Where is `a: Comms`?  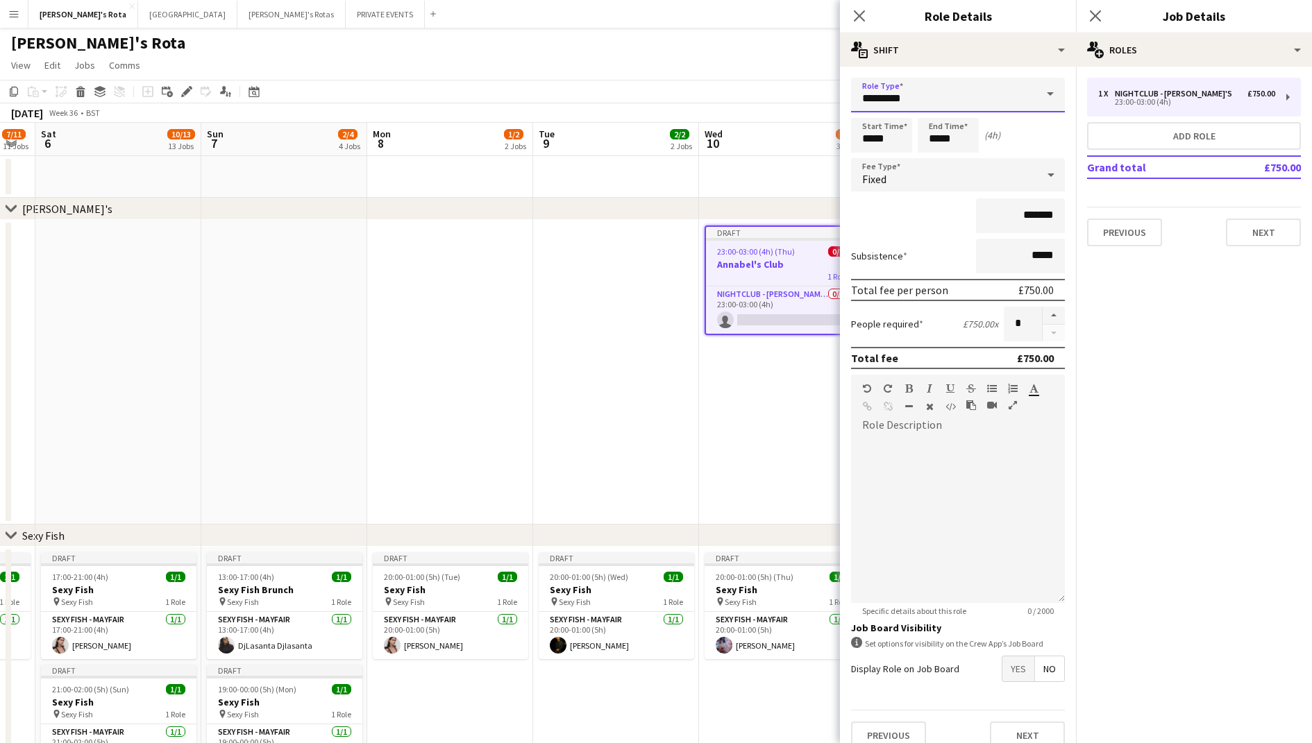 a: Comms is located at coordinates (124, 65).